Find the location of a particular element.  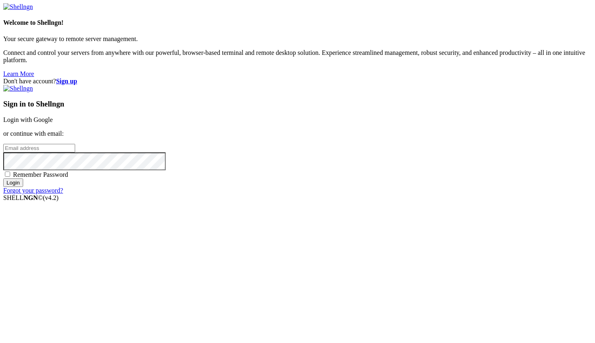

p: or continue with email: is located at coordinates (297, 134).